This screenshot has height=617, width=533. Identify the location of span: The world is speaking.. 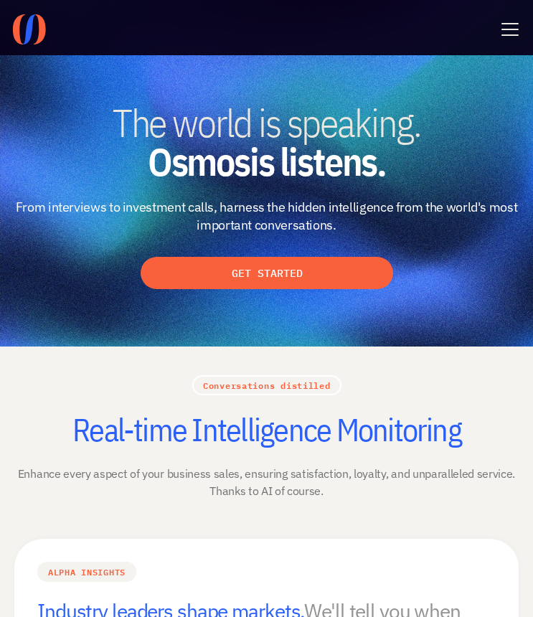
(266, 123).